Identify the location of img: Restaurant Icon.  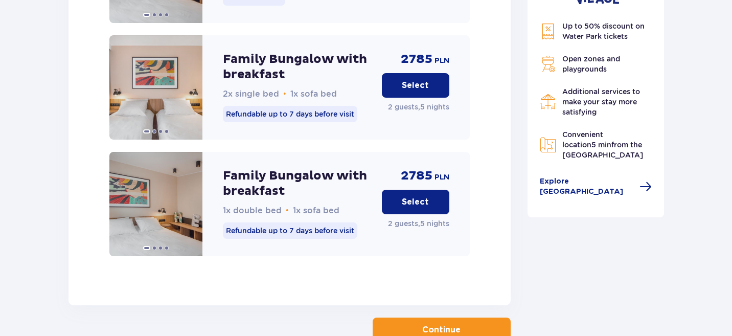
(548, 102).